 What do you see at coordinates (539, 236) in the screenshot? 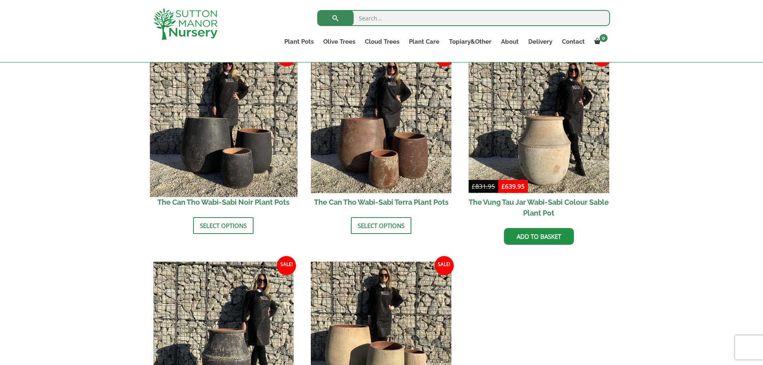
I see `a: Add to basket: “The Vung Tau Jar Wabi-Sabi Colour Sable Plant Pot”` at bounding box center [539, 236].